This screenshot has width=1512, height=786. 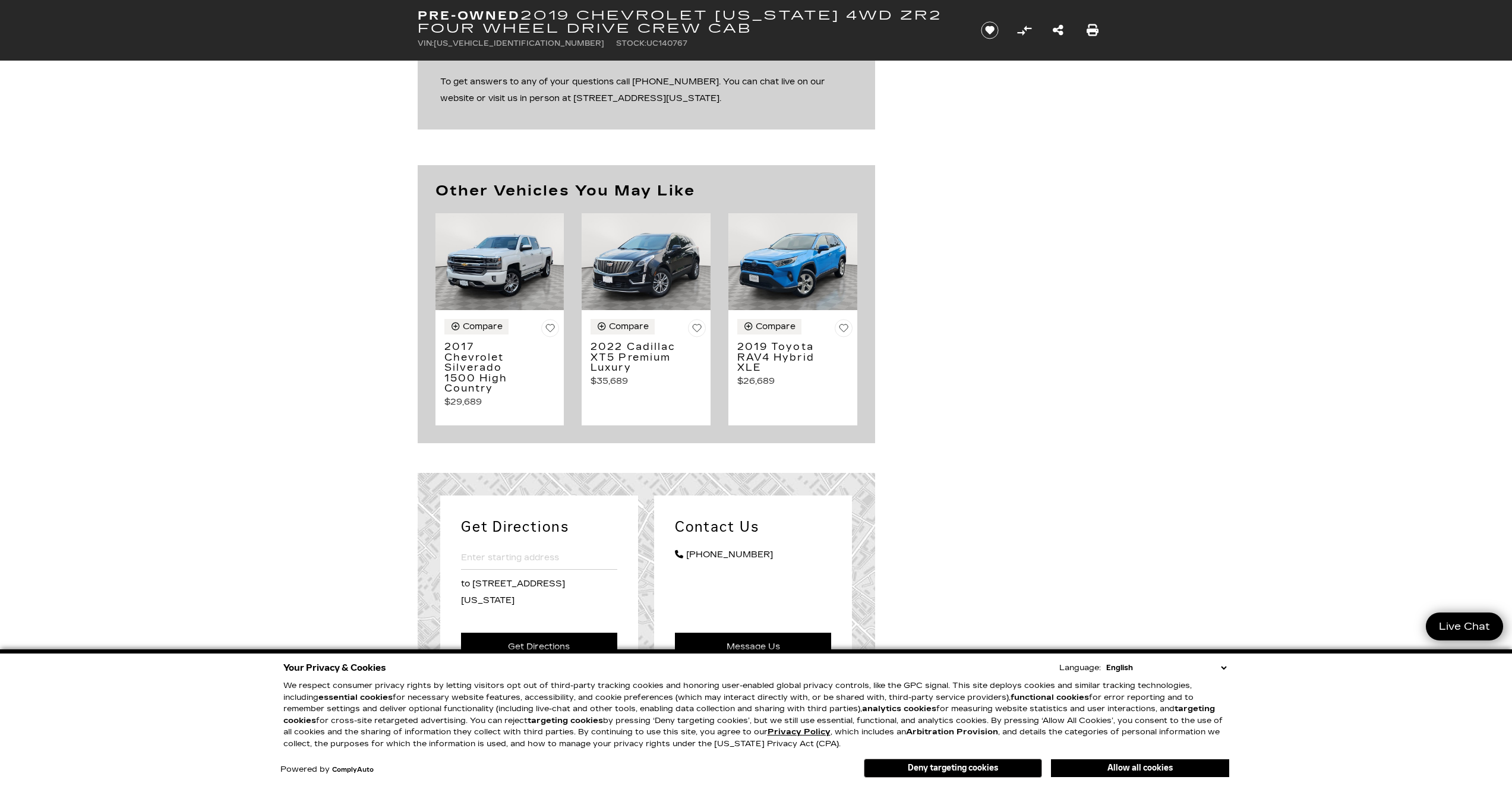 What do you see at coordinates (899, 709) in the screenshot?
I see `strong: analytics cookies` at bounding box center [899, 709].